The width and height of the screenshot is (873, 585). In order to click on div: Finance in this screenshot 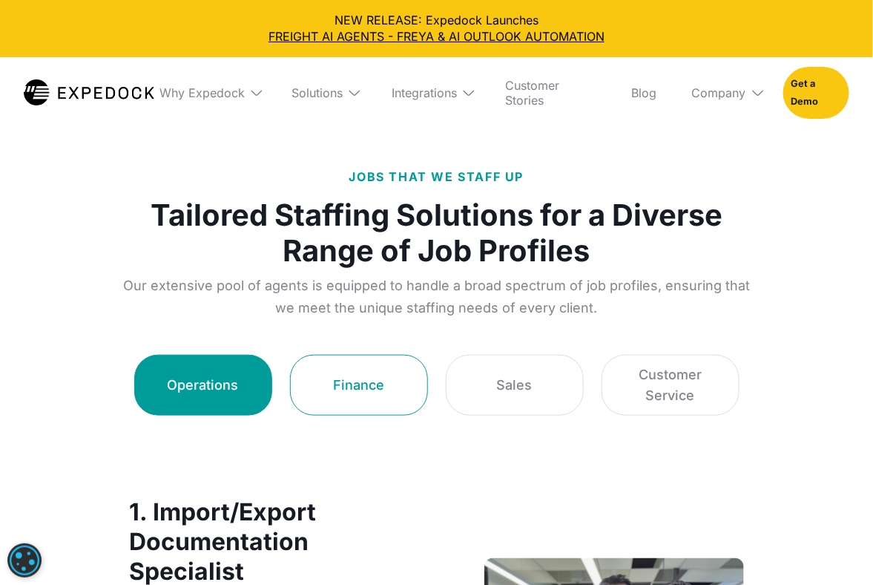, I will do `click(358, 385)`.